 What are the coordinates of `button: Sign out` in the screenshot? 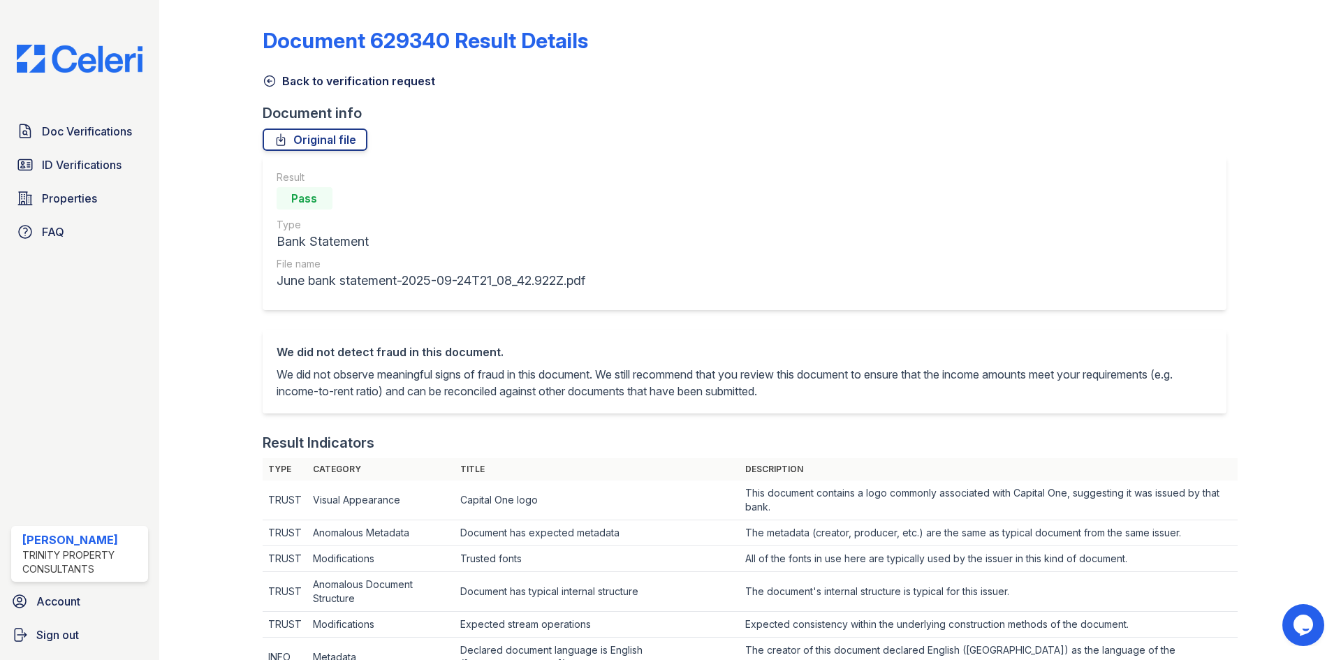 It's located at (80, 635).